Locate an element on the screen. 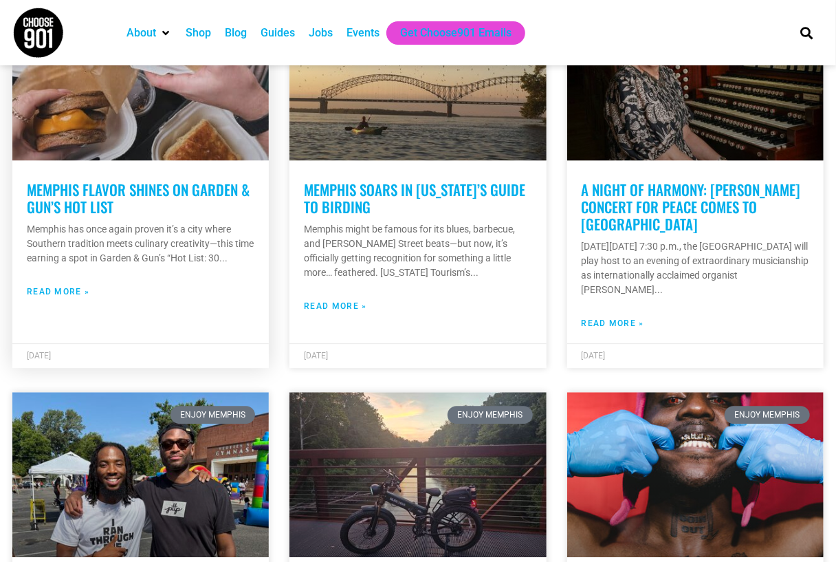 This screenshot has width=836, height=562. div: Shop is located at coordinates (198, 33).